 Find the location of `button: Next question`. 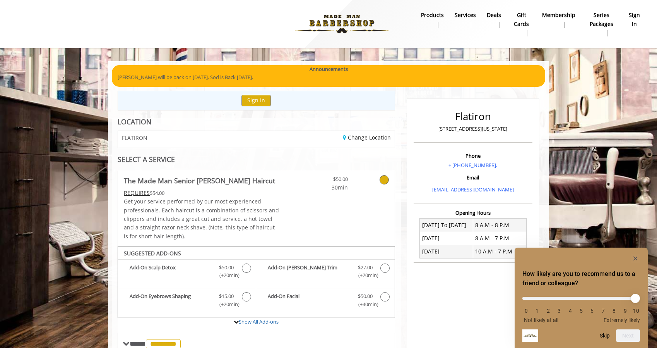

button: Next question is located at coordinates (628, 335).